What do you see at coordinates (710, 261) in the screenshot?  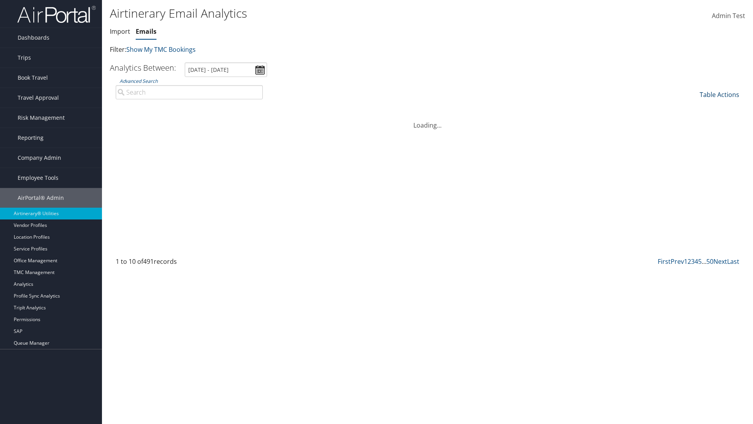 I see `a: 50` at bounding box center [710, 261].